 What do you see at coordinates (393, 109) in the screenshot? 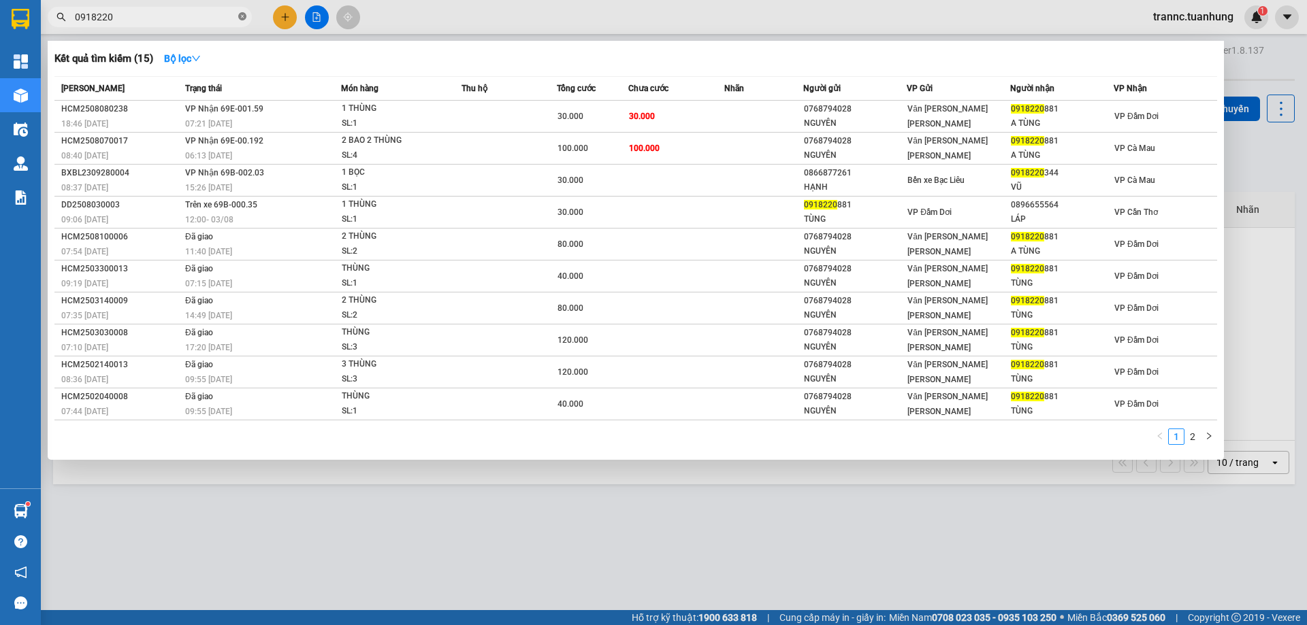
I see `div: 1 THÙNG` at bounding box center [393, 109].